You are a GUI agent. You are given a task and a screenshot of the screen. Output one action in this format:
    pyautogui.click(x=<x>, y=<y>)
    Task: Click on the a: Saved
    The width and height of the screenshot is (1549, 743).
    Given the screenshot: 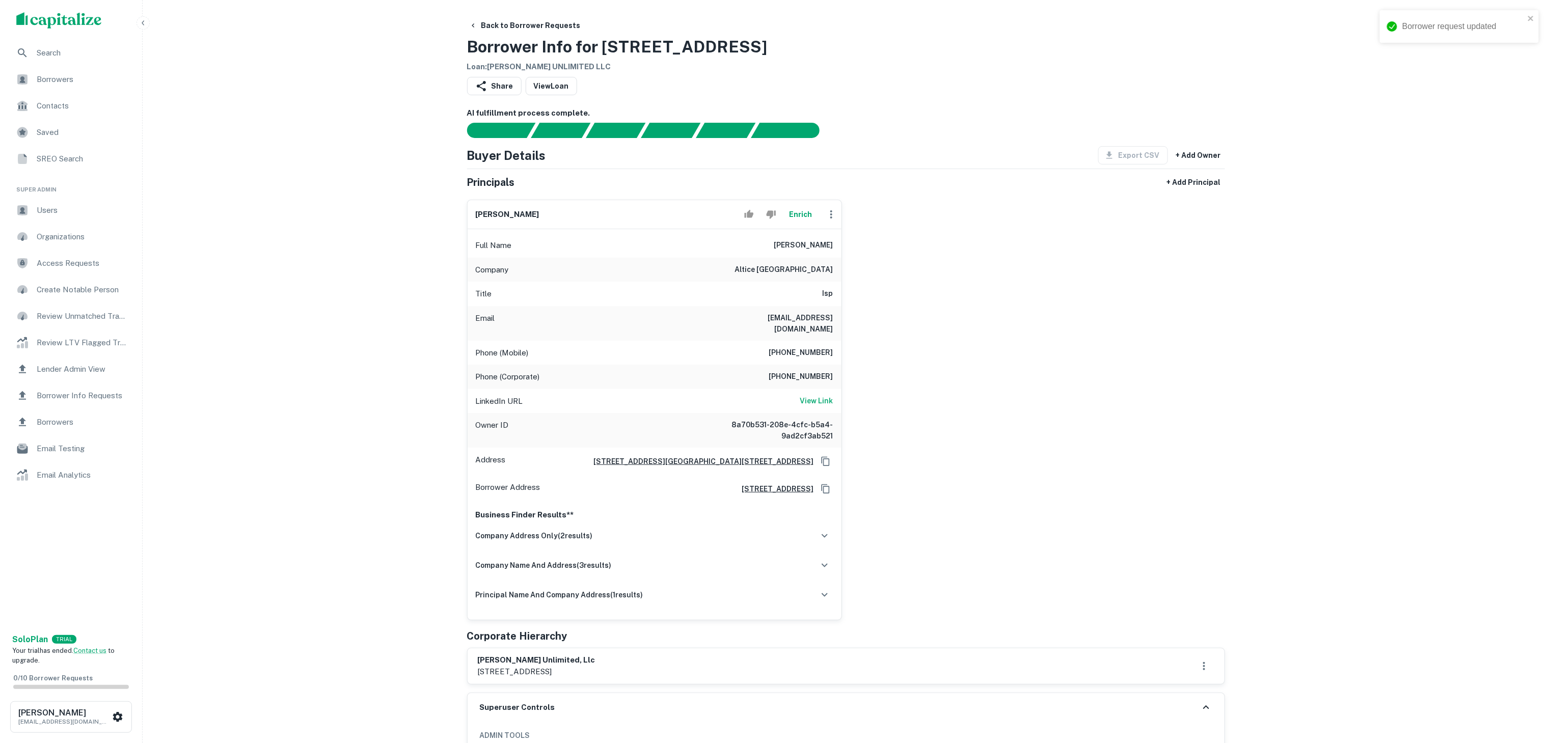 What is the action you would take?
    pyautogui.click(x=71, y=132)
    